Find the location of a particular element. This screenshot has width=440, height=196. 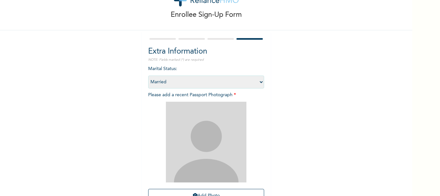

p: NOTE: Fields marked (*) are required is located at coordinates (206, 60).